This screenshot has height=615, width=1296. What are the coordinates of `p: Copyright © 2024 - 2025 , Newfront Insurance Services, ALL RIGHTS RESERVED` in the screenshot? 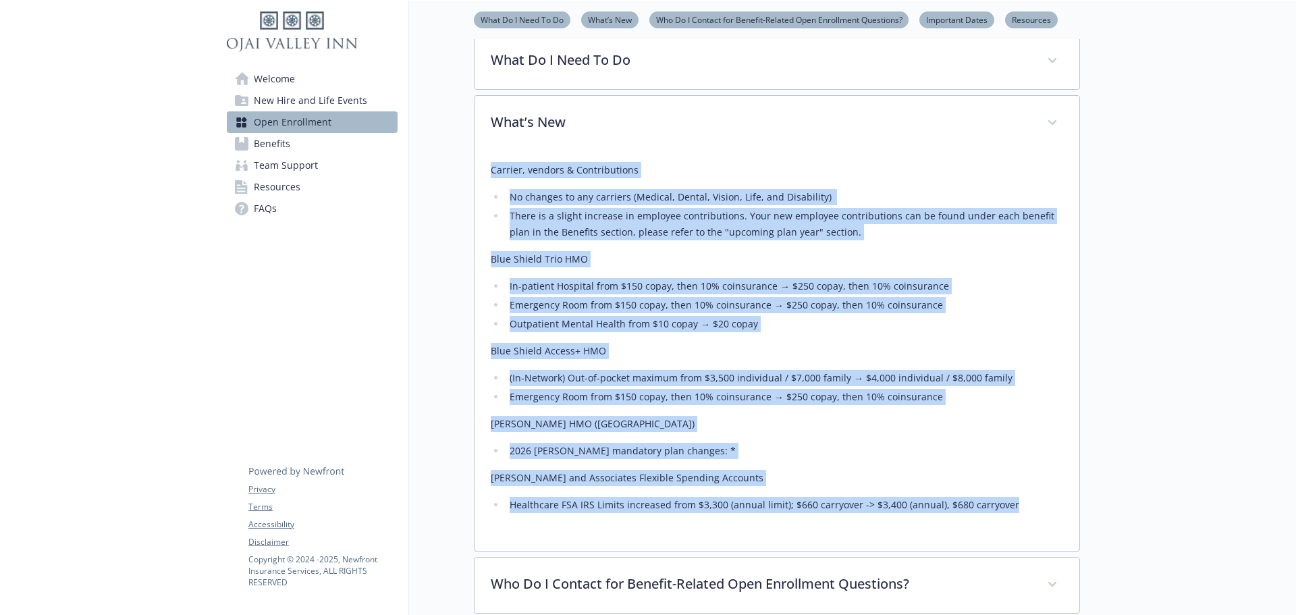 It's located at (323, 570).